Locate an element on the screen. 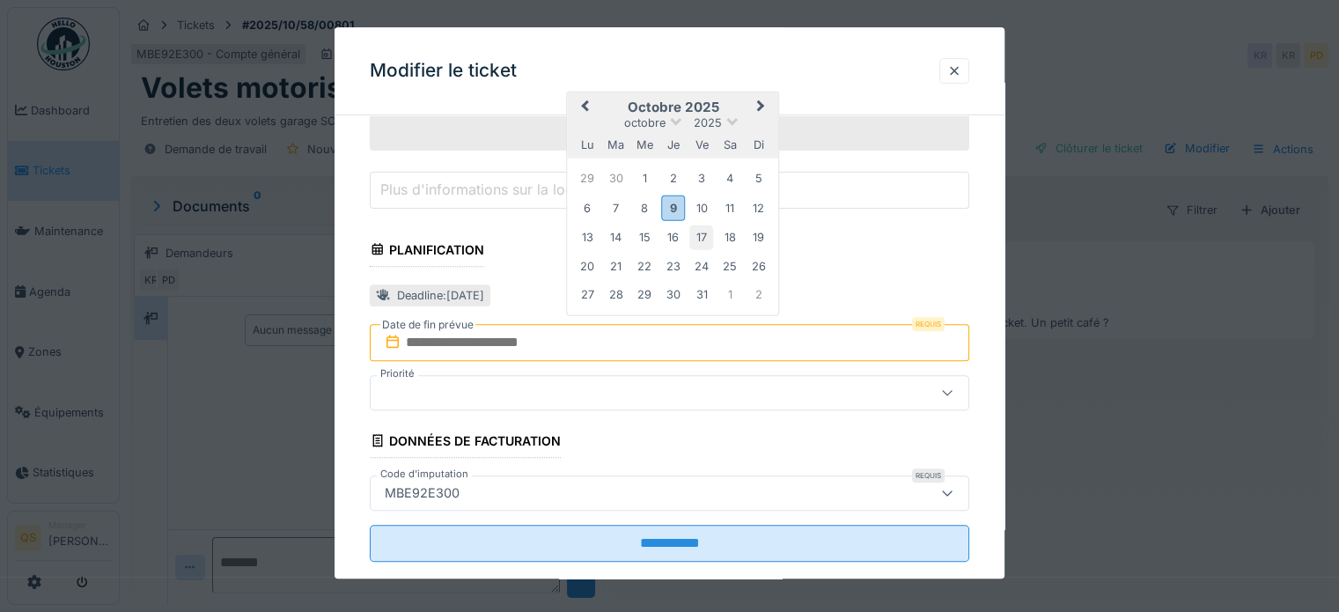  span: octobre is located at coordinates (644, 122).